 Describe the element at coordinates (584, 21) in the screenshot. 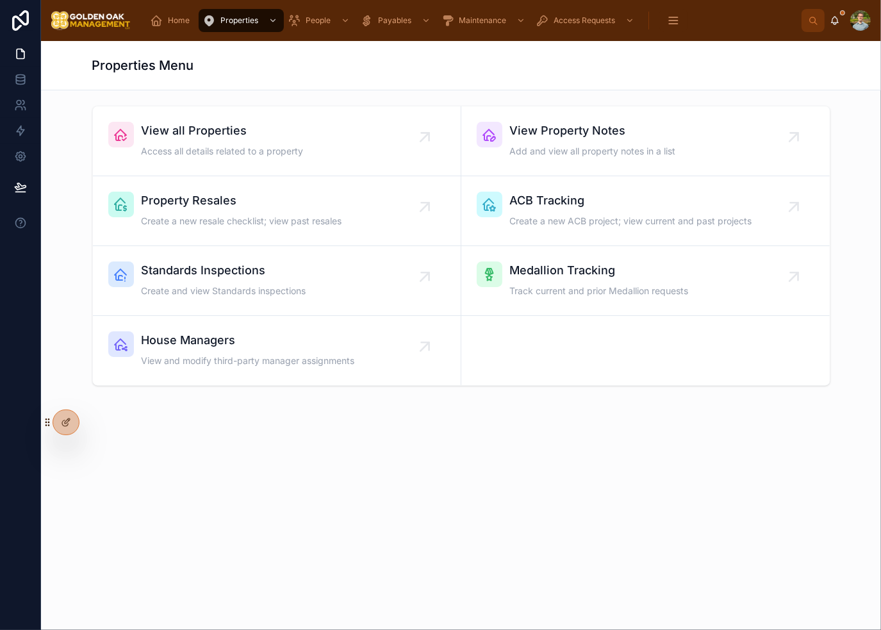

I see `span: Access Requests` at that location.